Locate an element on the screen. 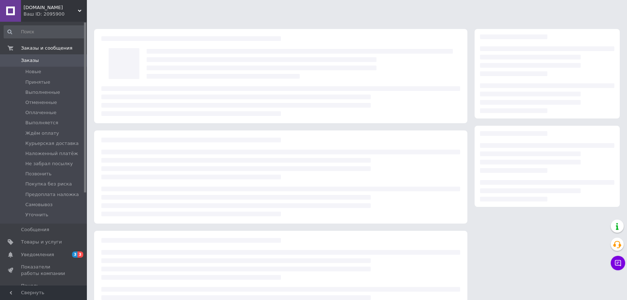  span: Выполненные is located at coordinates (43, 92).